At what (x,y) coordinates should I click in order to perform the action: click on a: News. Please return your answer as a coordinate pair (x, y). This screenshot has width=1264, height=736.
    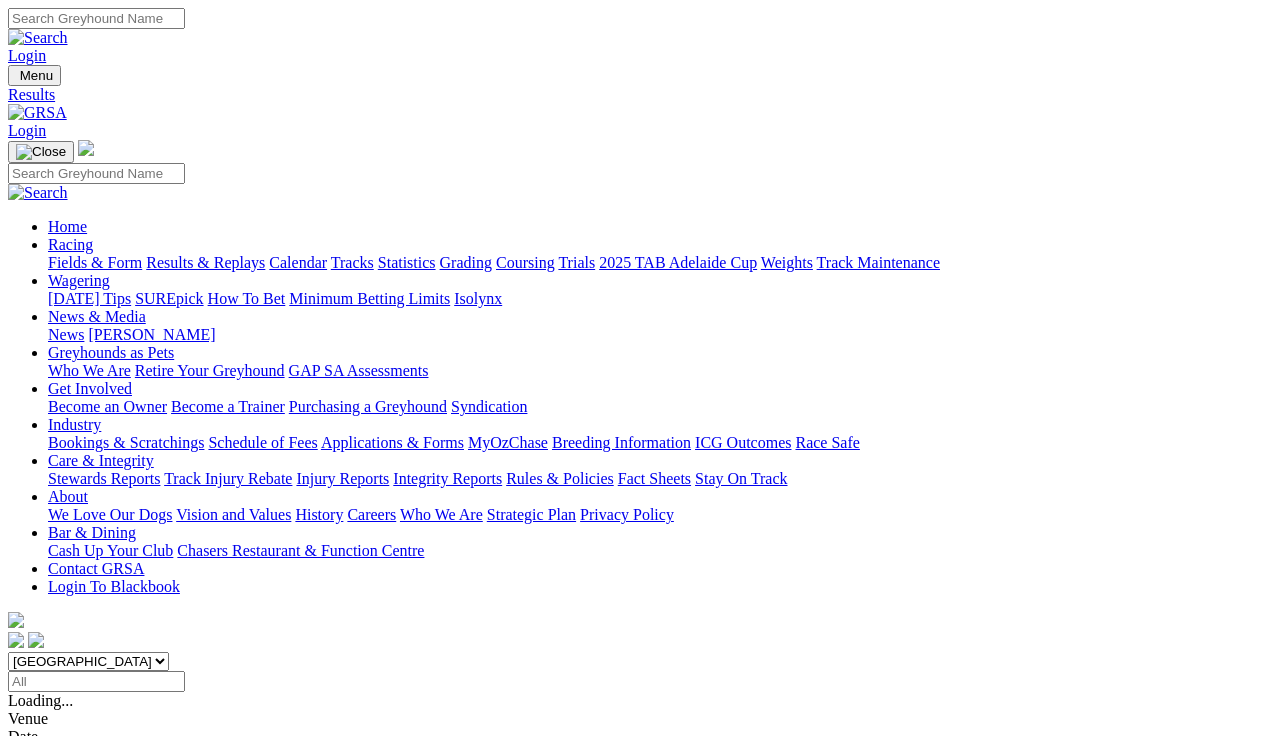
    Looking at the image, I should click on (66, 334).